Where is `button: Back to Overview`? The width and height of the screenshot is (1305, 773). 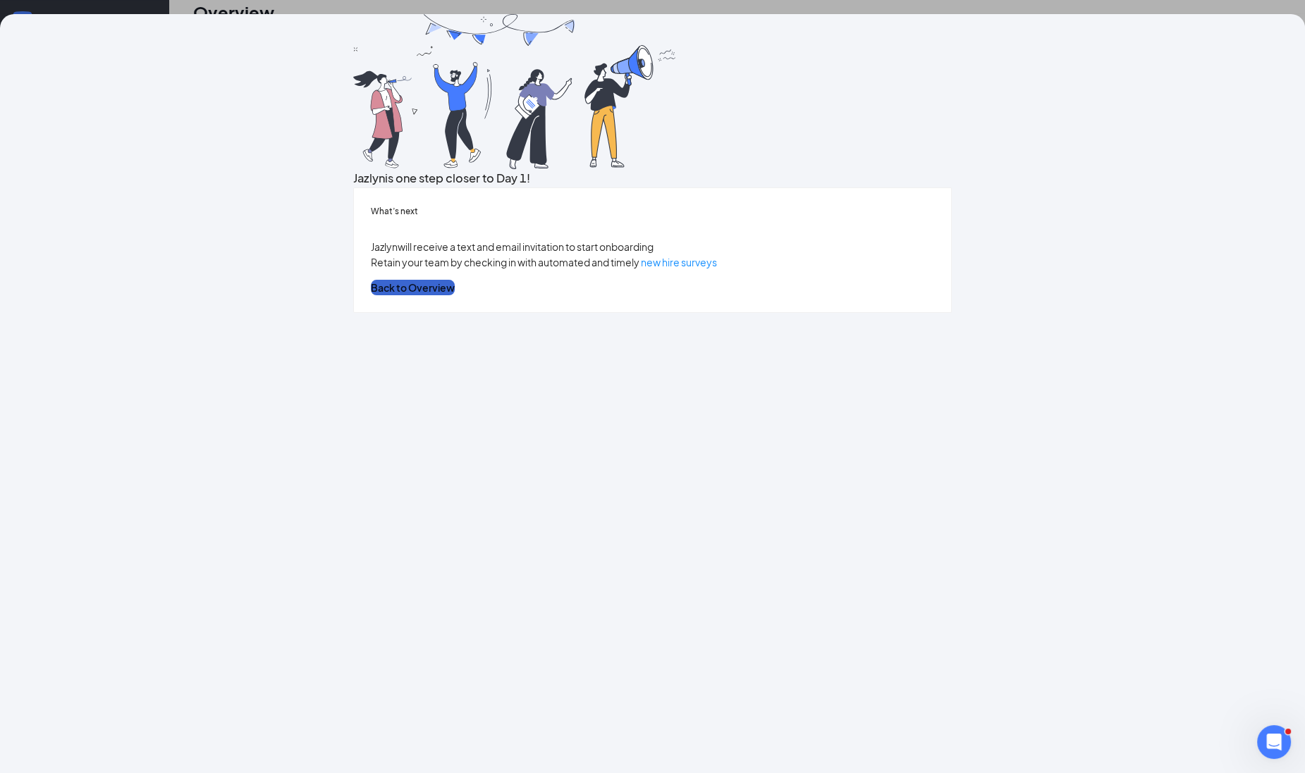
button: Back to Overview is located at coordinates (412, 288).